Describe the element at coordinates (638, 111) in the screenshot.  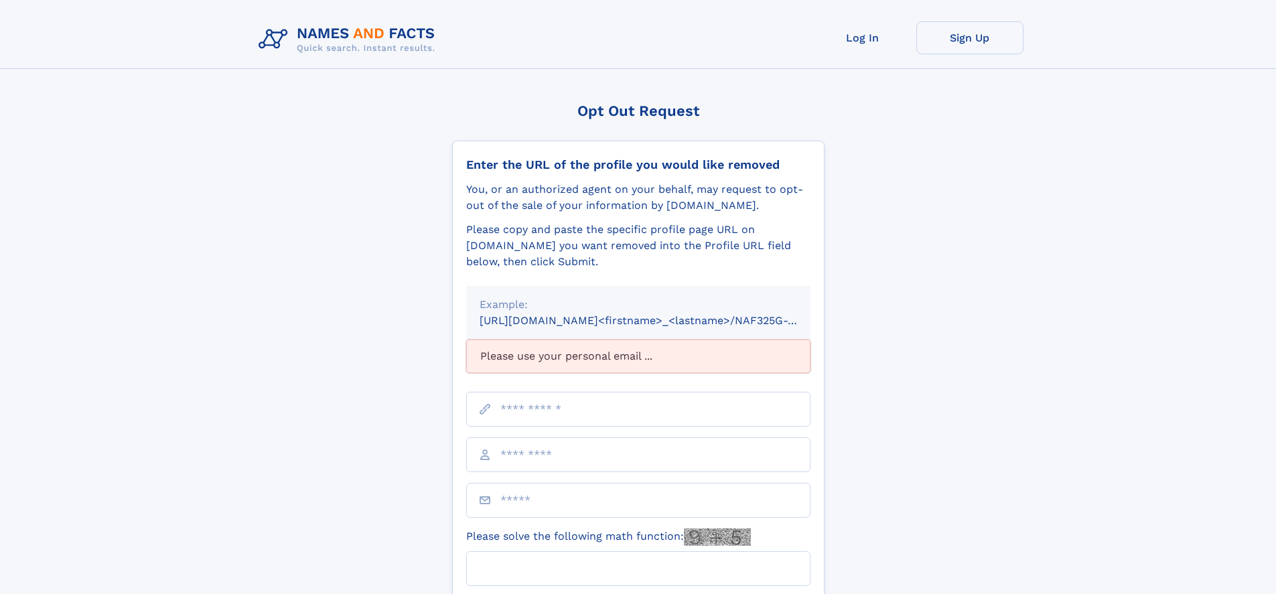
I see `div: Opt Out Request` at that location.